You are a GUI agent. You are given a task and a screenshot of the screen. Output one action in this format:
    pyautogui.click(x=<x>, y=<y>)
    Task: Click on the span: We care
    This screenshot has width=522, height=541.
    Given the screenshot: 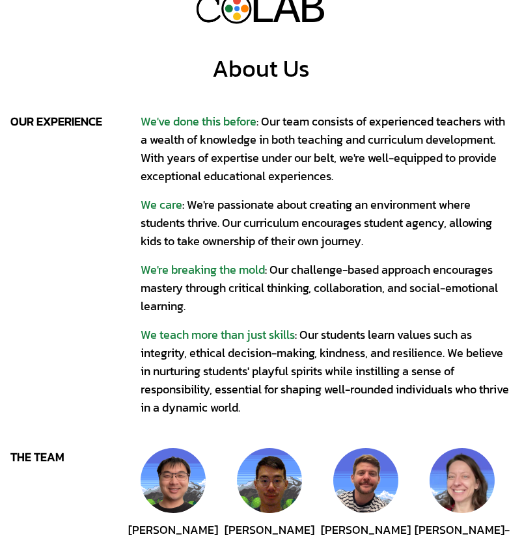 What is the action you would take?
    pyautogui.click(x=161, y=204)
    